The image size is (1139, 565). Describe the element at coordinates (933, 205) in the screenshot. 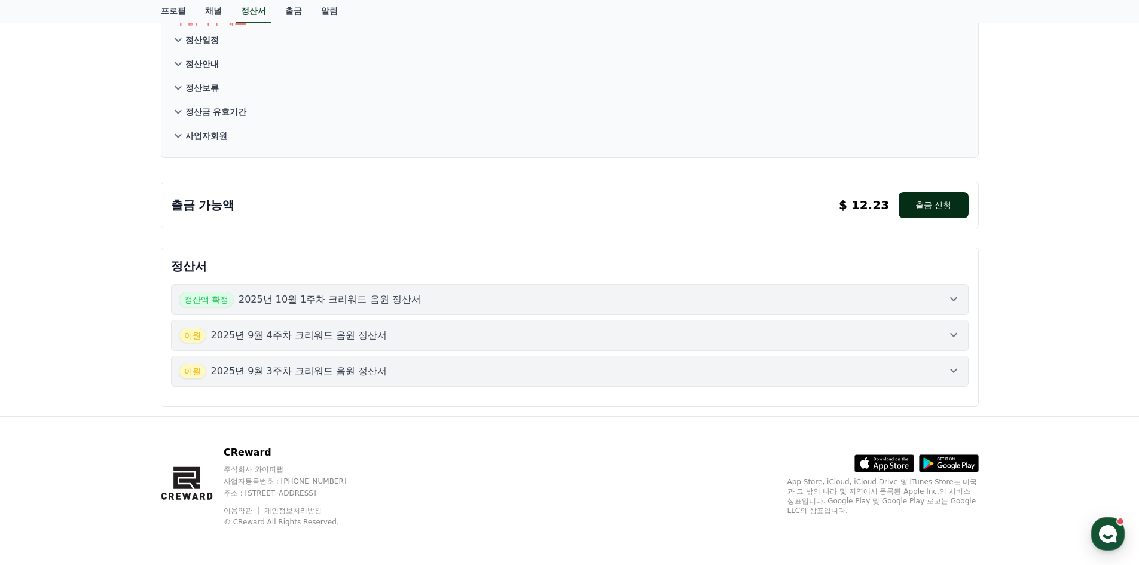

I see `button: 출금 신청` at that location.